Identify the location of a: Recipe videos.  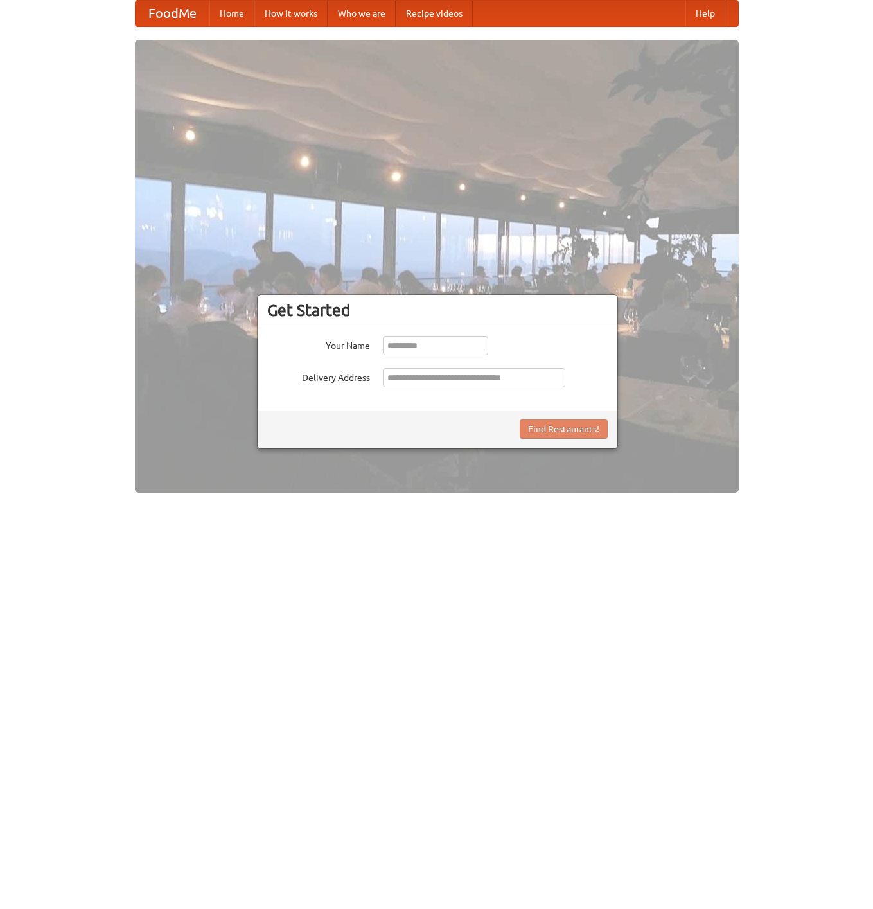
(434, 13).